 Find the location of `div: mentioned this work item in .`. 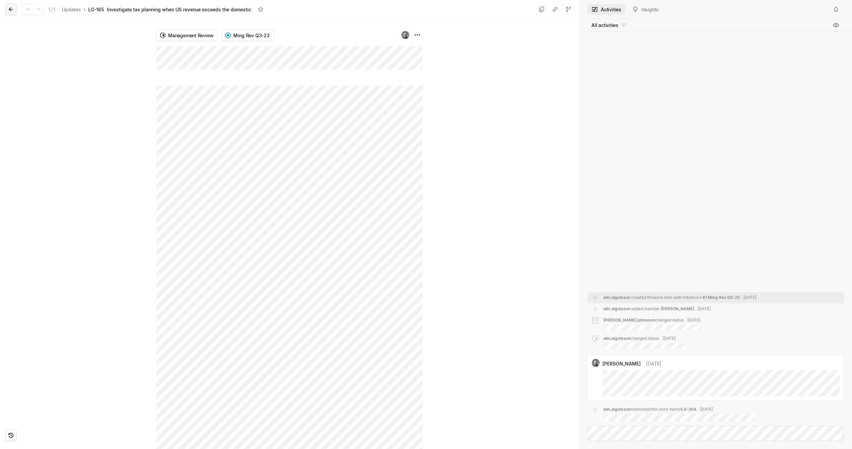

div: mentioned this work item in . is located at coordinates (679, 413).